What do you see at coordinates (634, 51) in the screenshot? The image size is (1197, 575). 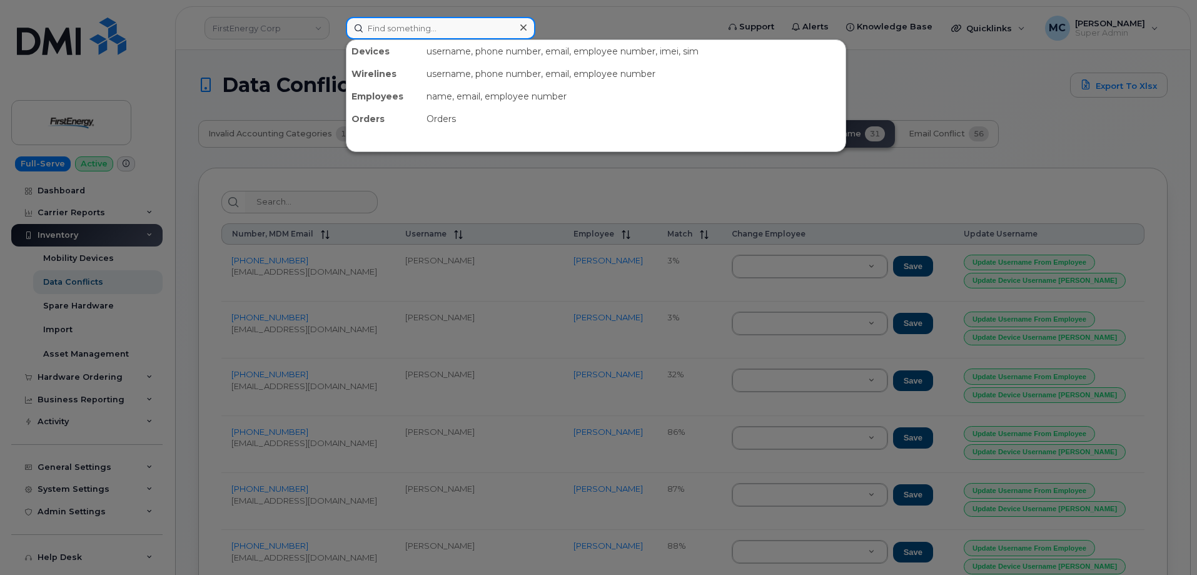 I see `div: username, phone number, email, employee number, imei, sim` at bounding box center [634, 51].